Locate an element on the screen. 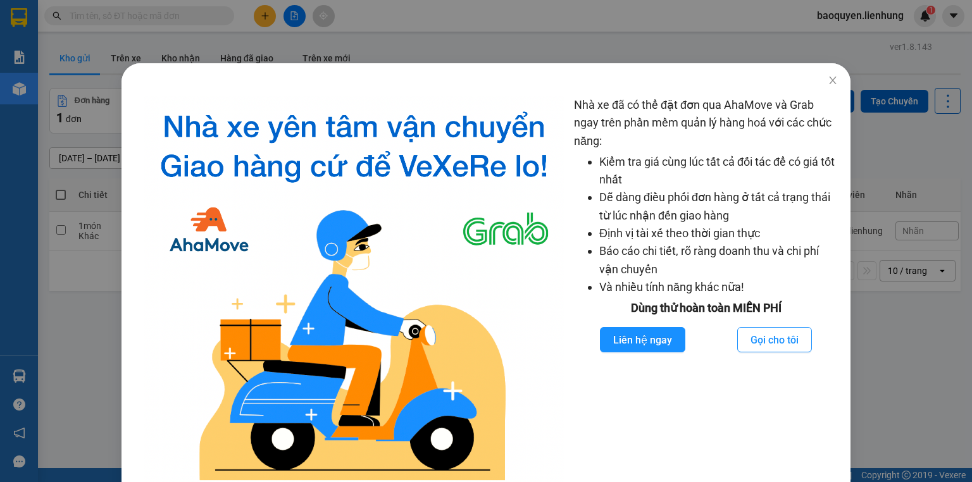 Image resolution: width=972 pixels, height=482 pixels. li: Và nhiều tính năng khác nữa! is located at coordinates (718, 287).